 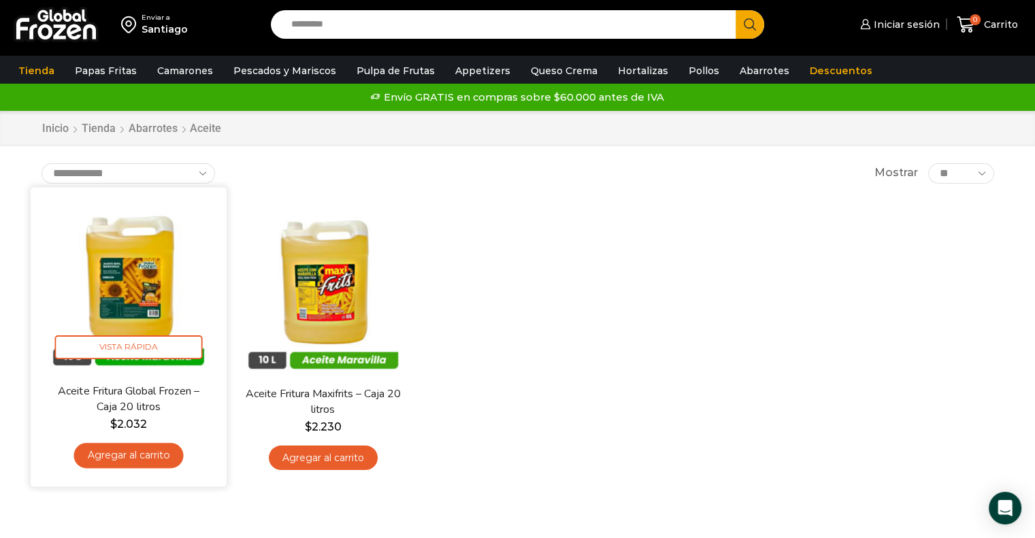 What do you see at coordinates (128, 347) in the screenshot?
I see `span: Vista Rápida` at bounding box center [128, 347].